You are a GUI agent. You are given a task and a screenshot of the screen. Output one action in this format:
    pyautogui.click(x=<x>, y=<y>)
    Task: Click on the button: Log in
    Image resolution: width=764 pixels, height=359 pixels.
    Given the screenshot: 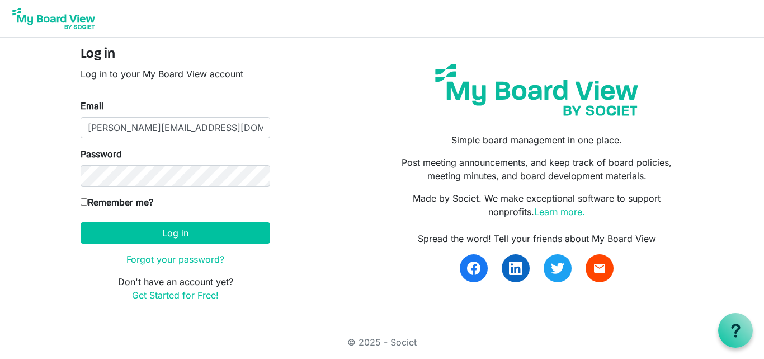 What is the action you would take?
    pyautogui.click(x=175, y=233)
    